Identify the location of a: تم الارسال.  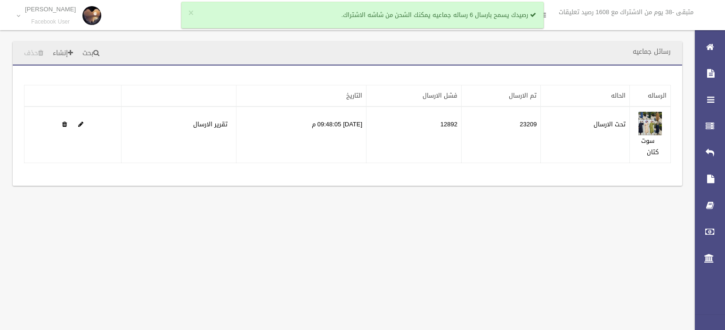
(522, 95).